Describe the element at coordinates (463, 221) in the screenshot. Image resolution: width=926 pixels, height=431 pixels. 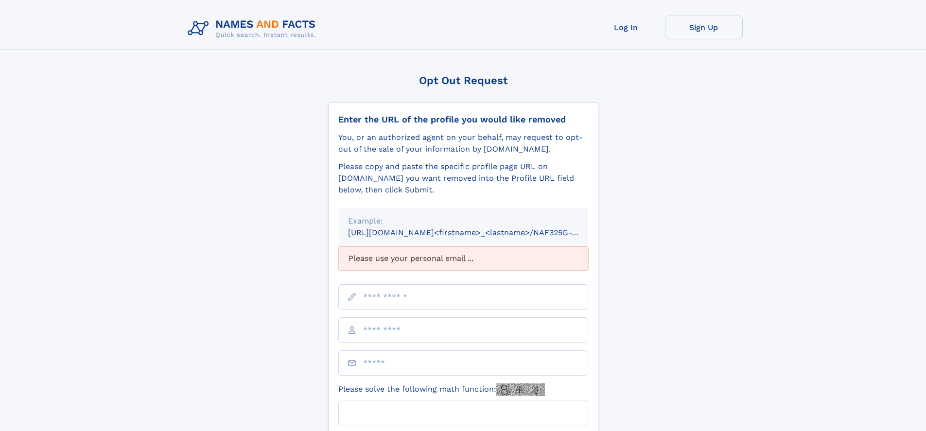
I see `div: Example:` at that location.